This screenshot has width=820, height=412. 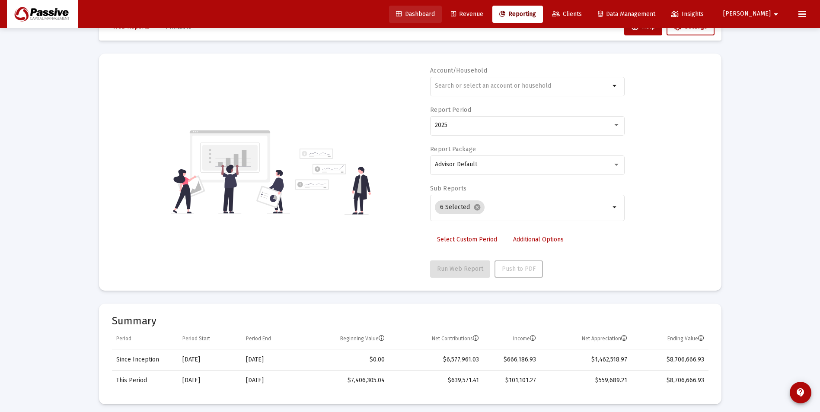 What do you see at coordinates (450, 110) in the screenshot?
I see `label: Report Period` at bounding box center [450, 110].